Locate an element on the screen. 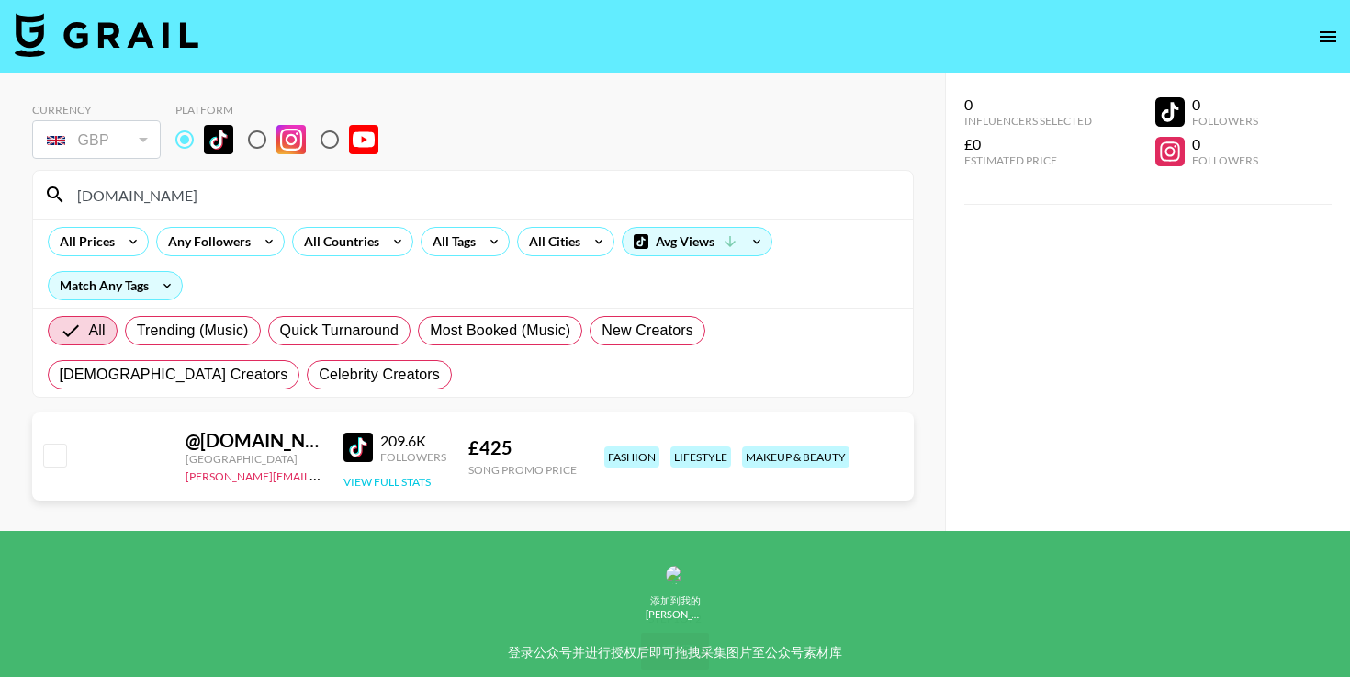 This screenshot has width=1350, height=677. div: £0 is located at coordinates (1028, 144).